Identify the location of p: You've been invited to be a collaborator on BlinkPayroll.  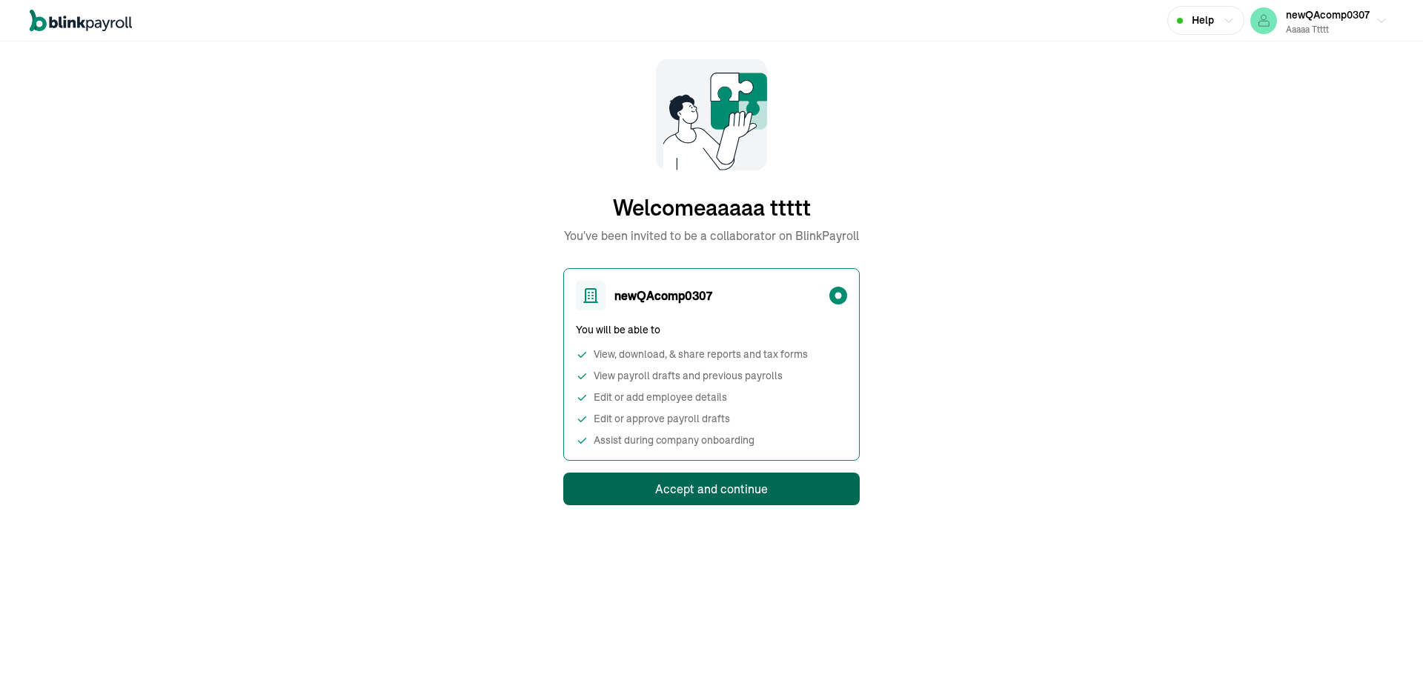
(711, 236).